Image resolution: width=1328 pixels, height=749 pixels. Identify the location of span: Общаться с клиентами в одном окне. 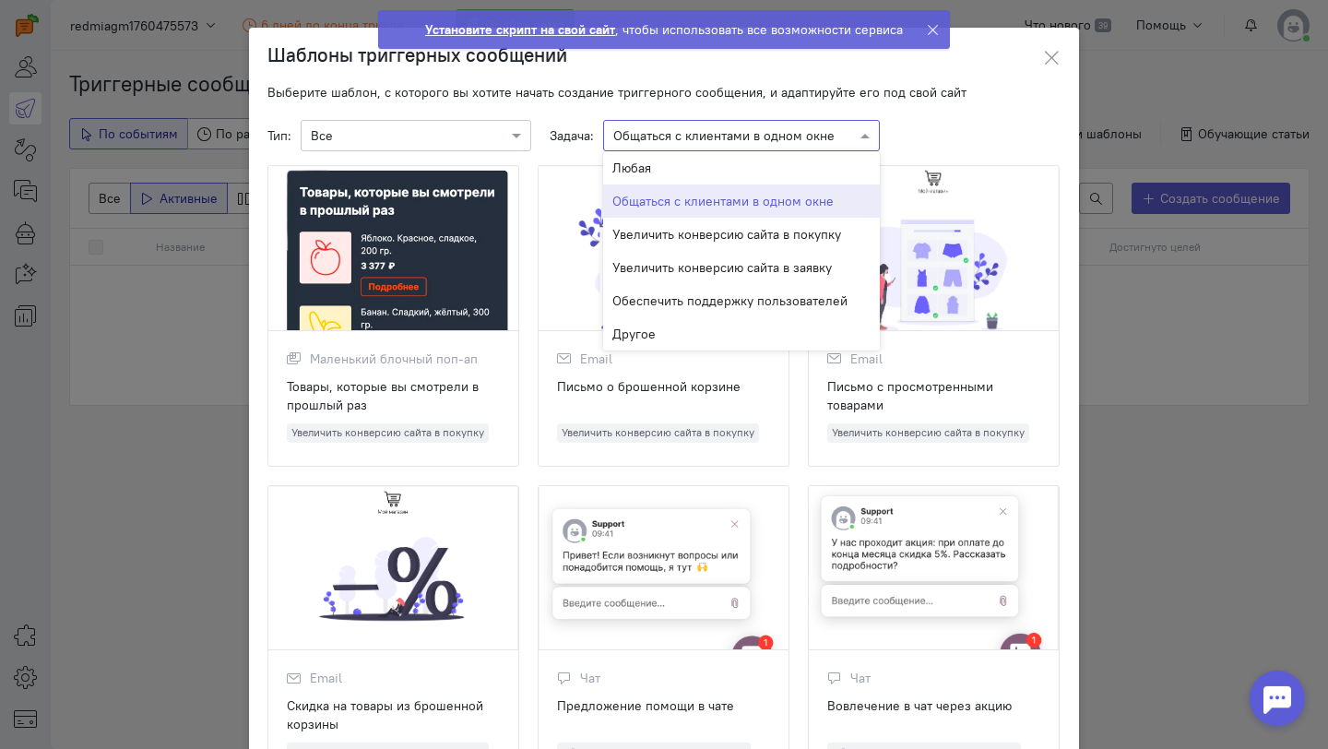
(723, 201).